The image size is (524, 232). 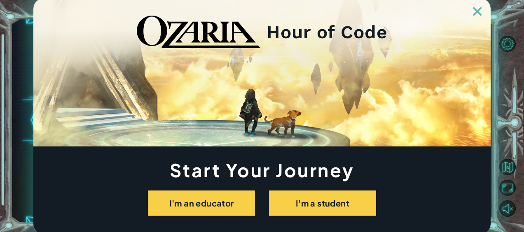 I want to click on h2: Hour of Code, so click(x=327, y=32).